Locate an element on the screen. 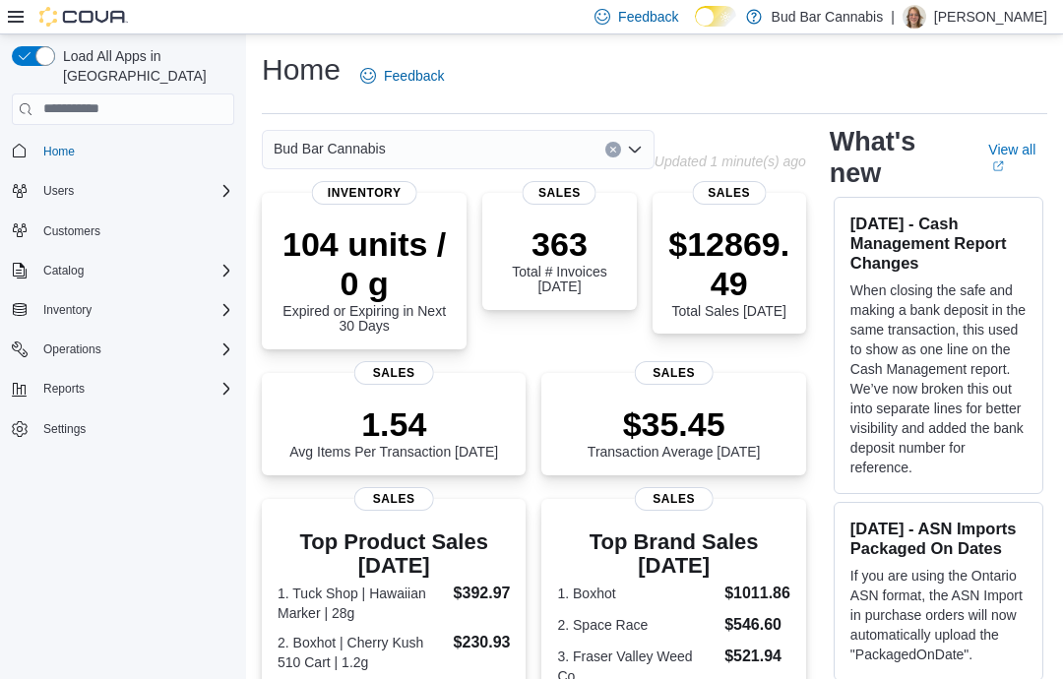 This screenshot has width=1063, height=679. span: Dark Mode is located at coordinates (695, 27).